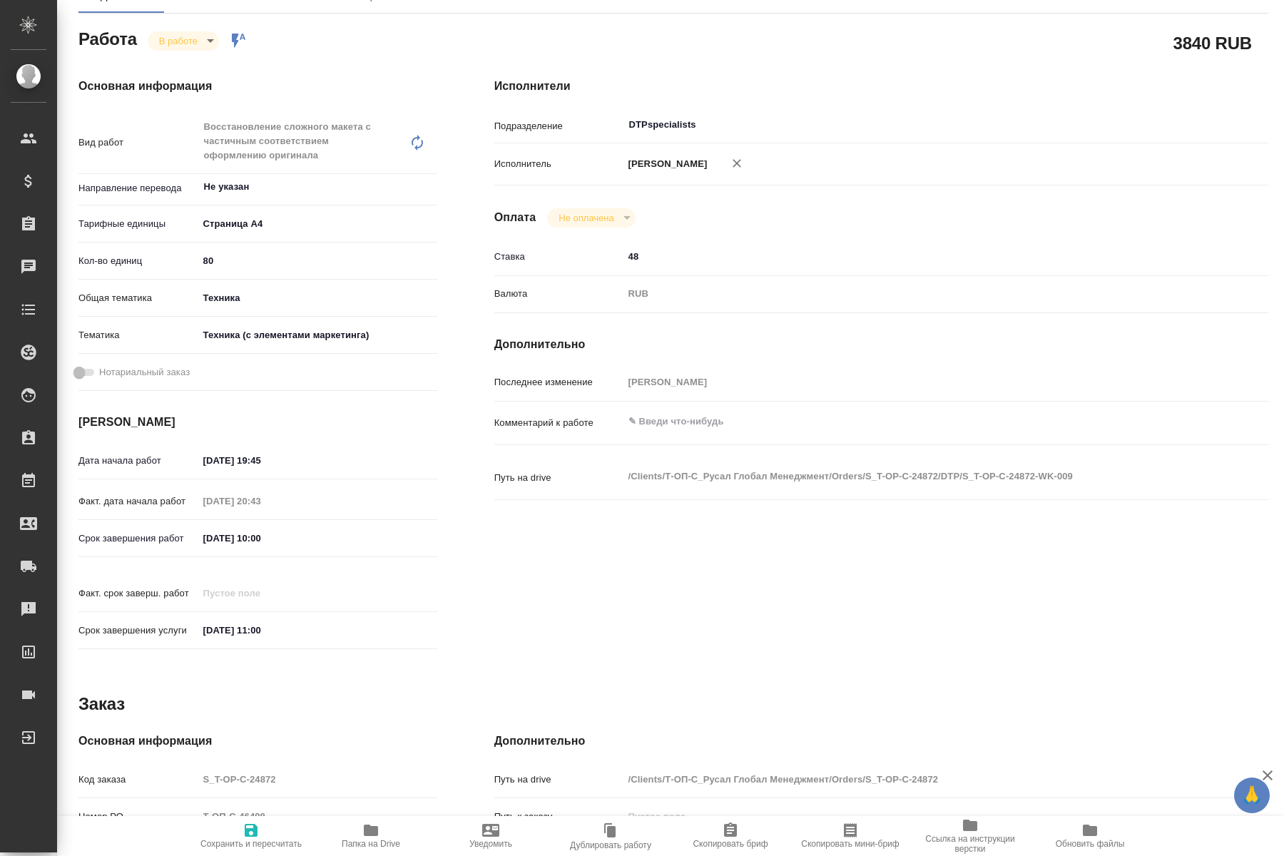  Describe the element at coordinates (138, 593) in the screenshot. I see `p: Факт. срок заверш. работ` at that location.